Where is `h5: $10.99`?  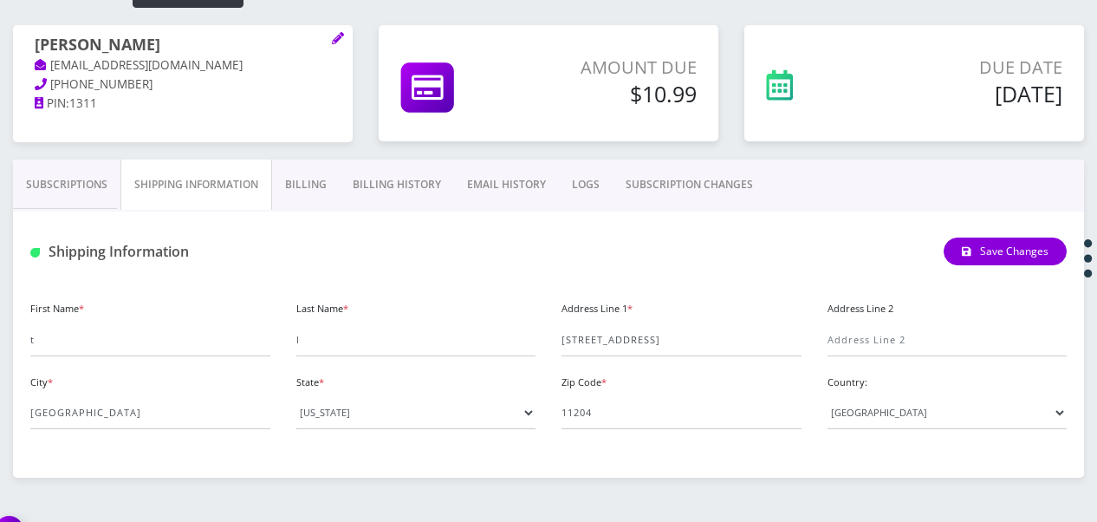
h5: $10.99 is located at coordinates (615, 94).